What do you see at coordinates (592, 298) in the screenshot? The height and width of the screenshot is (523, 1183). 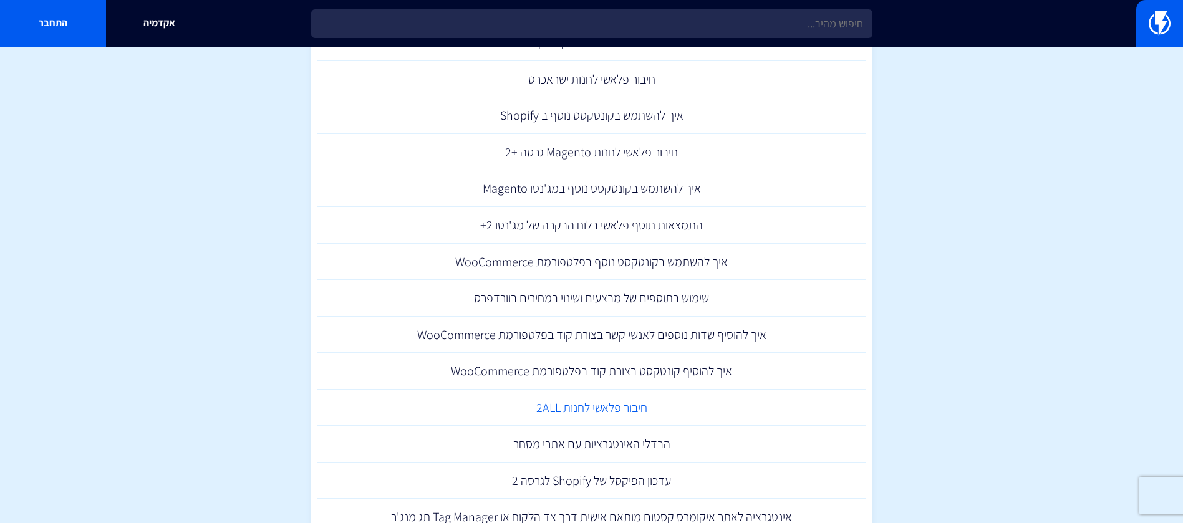 I see `a: שימוש בתוספים של מבצעים ושינוי במחירים בוורדפרס` at bounding box center [592, 298].